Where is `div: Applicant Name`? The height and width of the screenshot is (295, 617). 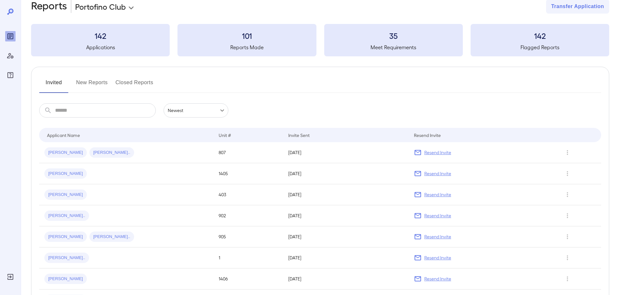 div: Applicant Name is located at coordinates (64, 135).